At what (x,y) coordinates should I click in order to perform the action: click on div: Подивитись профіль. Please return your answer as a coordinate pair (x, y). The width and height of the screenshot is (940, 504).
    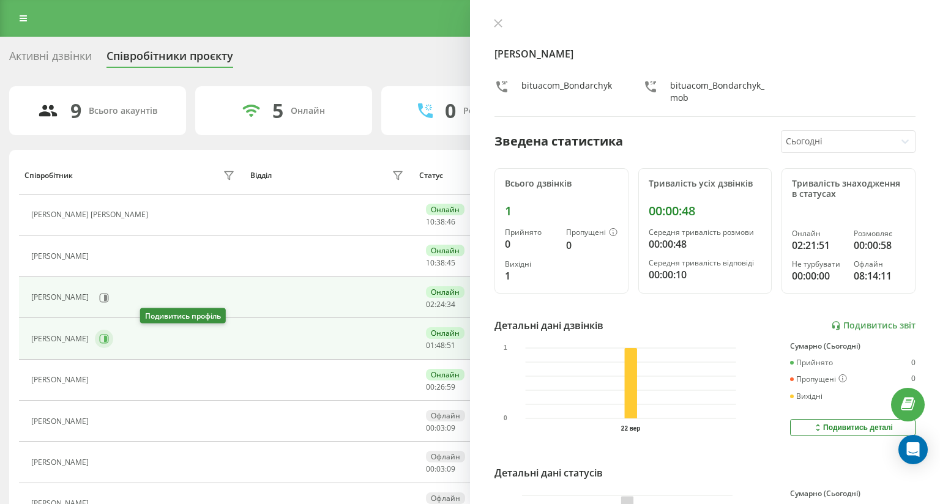
    Looking at the image, I should click on (183, 316).